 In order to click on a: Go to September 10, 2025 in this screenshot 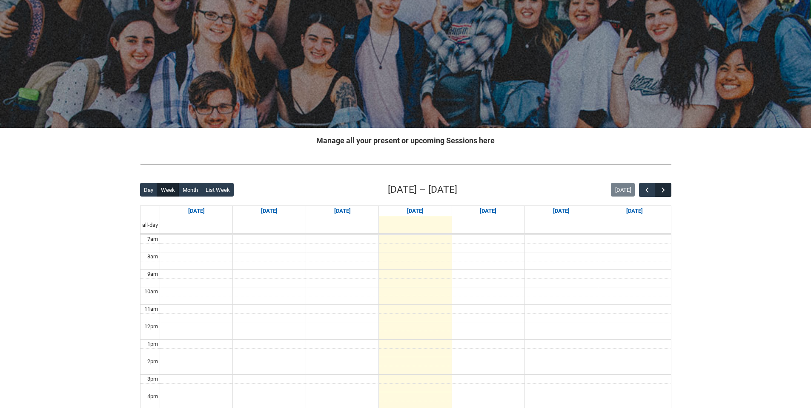, I will do `click(415, 211)`.